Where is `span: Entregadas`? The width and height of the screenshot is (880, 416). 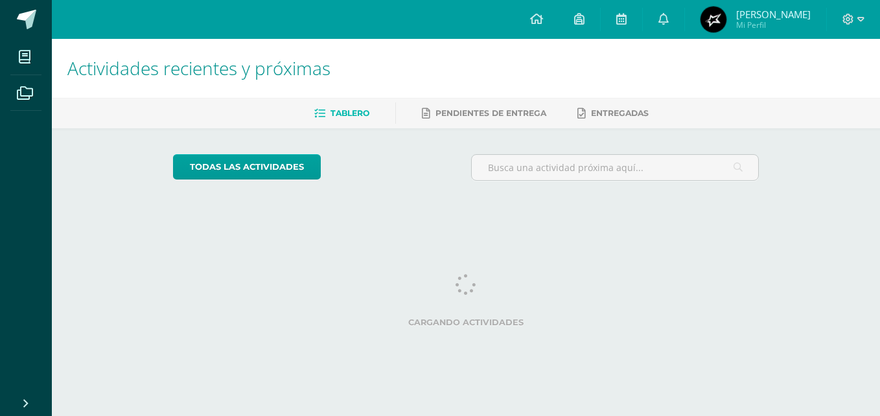 span: Entregadas is located at coordinates (619, 113).